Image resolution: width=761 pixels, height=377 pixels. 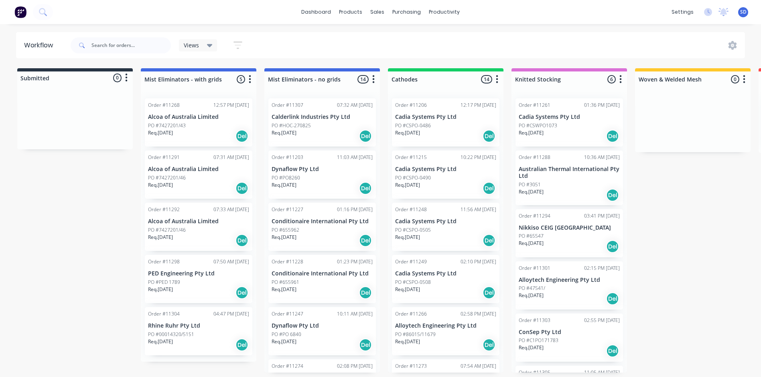 I want to click on div: Order #11291, so click(x=164, y=157).